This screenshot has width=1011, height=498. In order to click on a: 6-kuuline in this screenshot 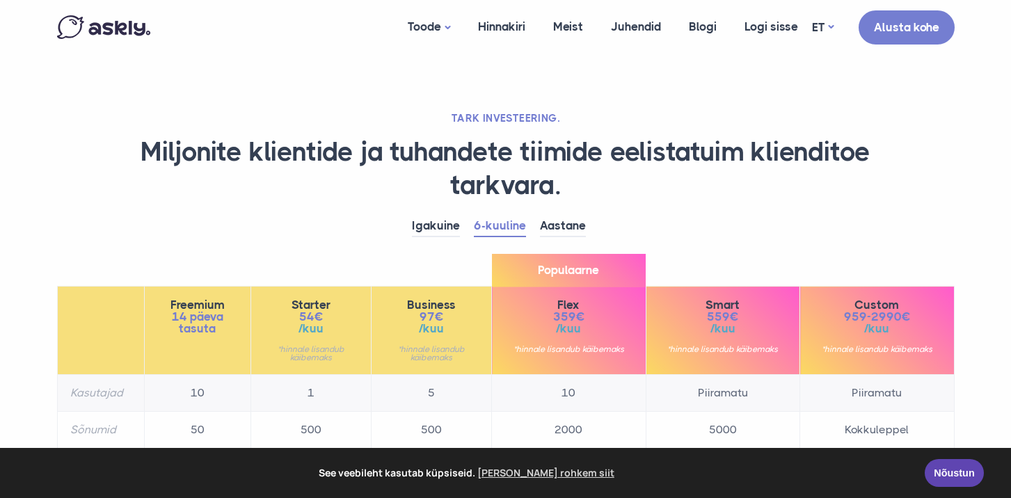, I will do `click(500, 226)`.